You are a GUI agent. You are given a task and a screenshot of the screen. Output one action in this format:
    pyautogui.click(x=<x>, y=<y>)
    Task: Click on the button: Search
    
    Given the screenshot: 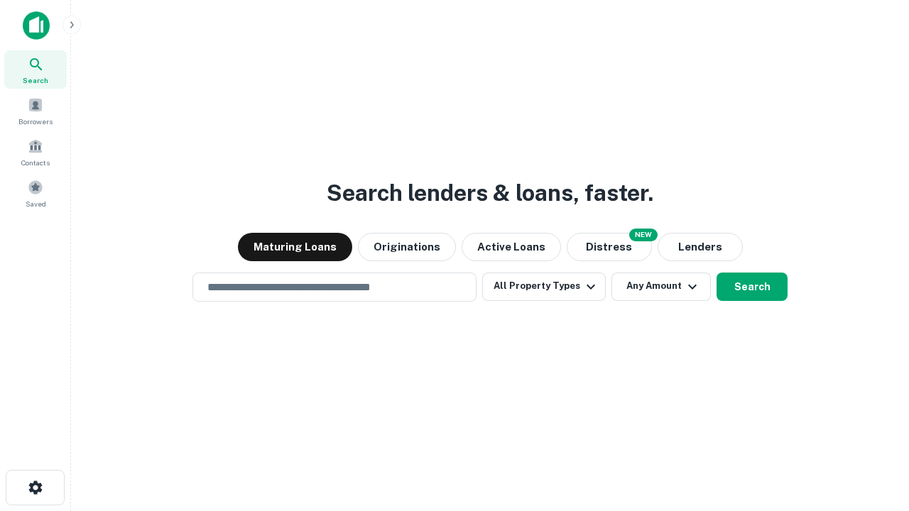 What is the action you would take?
    pyautogui.click(x=752, y=287)
    